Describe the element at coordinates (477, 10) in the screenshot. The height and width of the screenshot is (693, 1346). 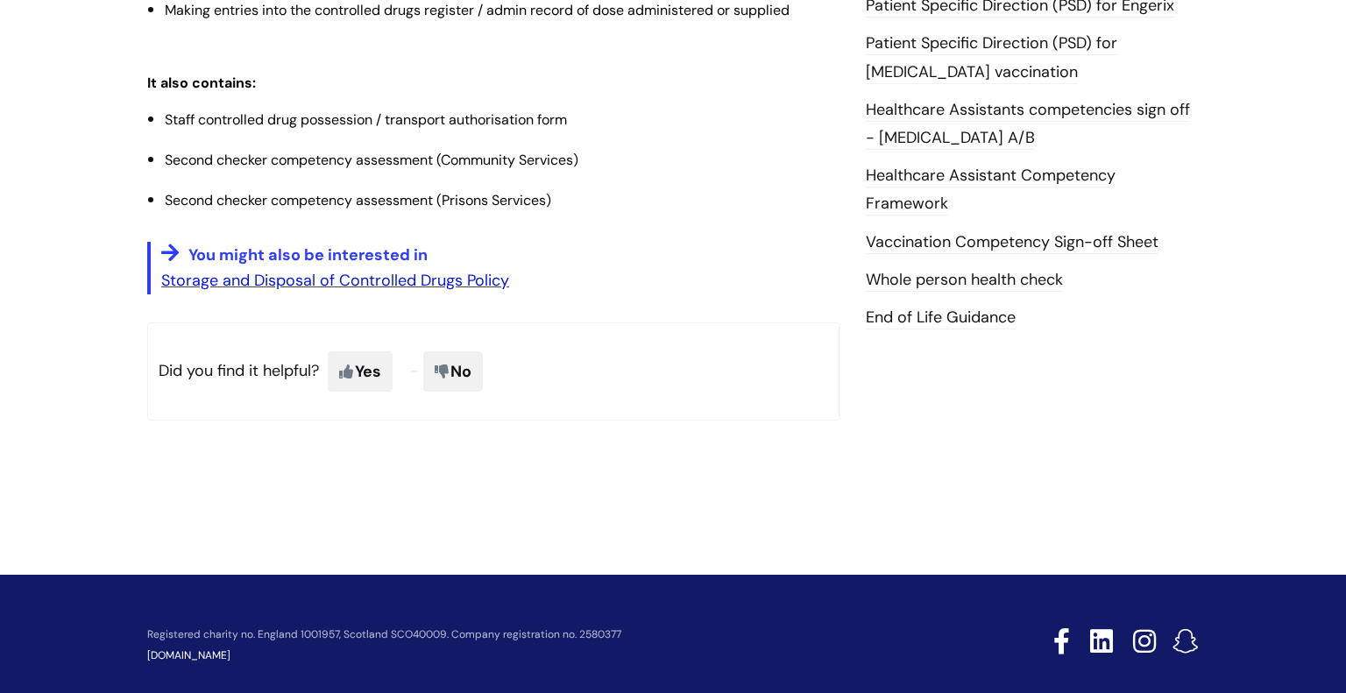
I see `span: Making entries into the controlled drugs register / admin record of dose administered or supplied` at that location.